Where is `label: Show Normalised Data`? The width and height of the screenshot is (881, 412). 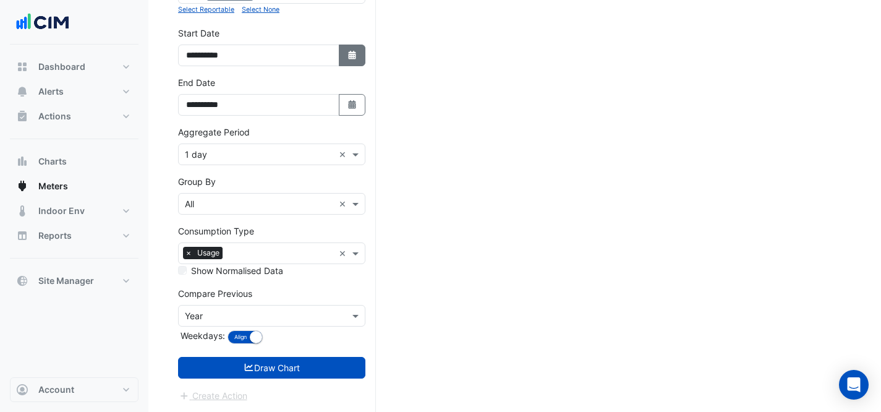
label: Show Normalised Data is located at coordinates (237, 270).